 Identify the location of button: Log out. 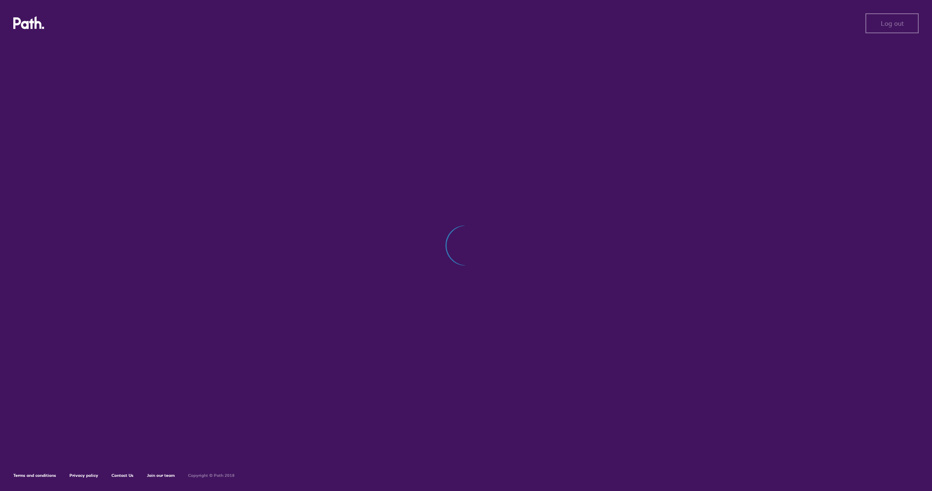
(892, 23).